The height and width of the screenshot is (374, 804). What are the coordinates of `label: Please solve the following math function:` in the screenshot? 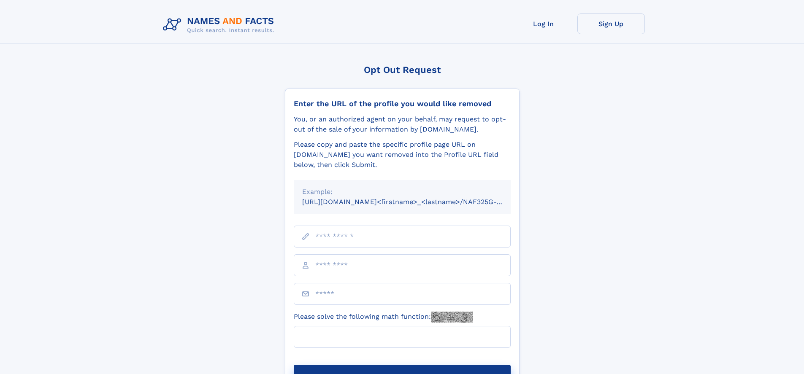 It's located at (383, 317).